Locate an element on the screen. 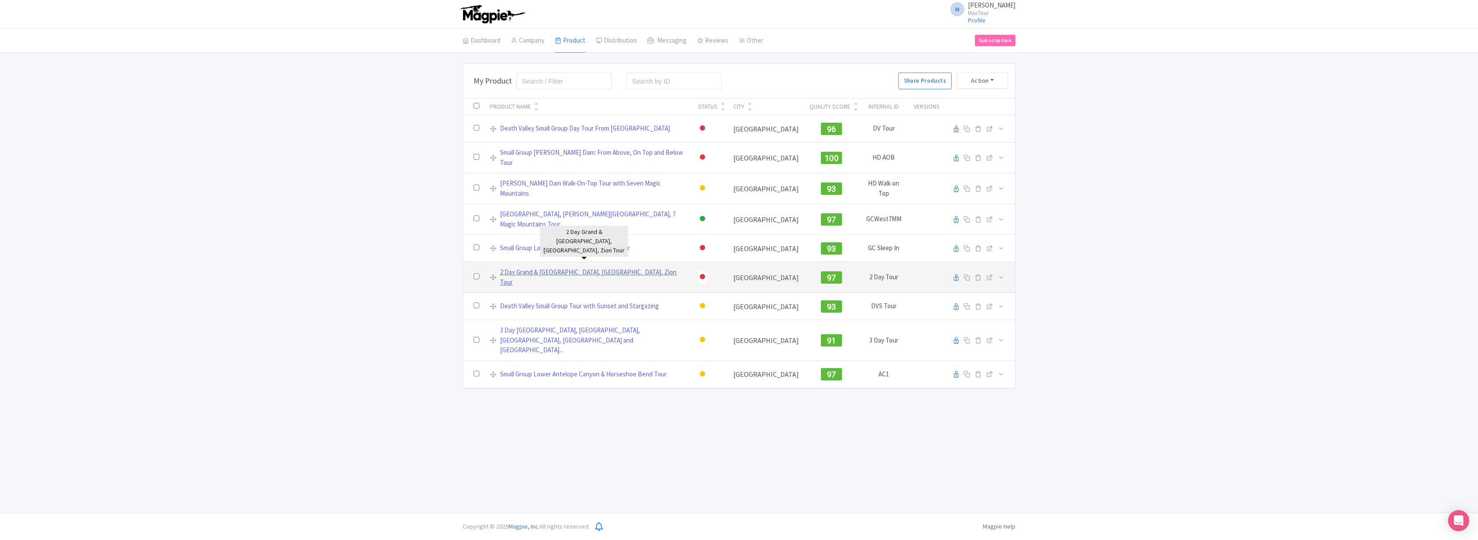 The image size is (1478, 540). td: DVS Tour is located at coordinates (884, 307).